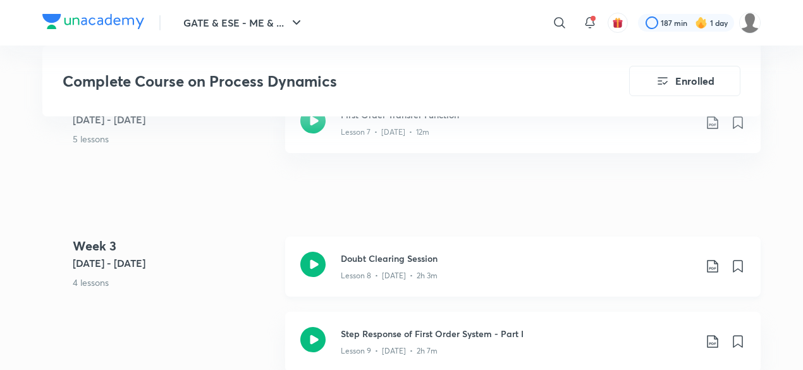 Image resolution: width=803 pixels, height=370 pixels. What do you see at coordinates (174, 282) in the screenshot?
I see `p: 4 lessons` at bounding box center [174, 282].